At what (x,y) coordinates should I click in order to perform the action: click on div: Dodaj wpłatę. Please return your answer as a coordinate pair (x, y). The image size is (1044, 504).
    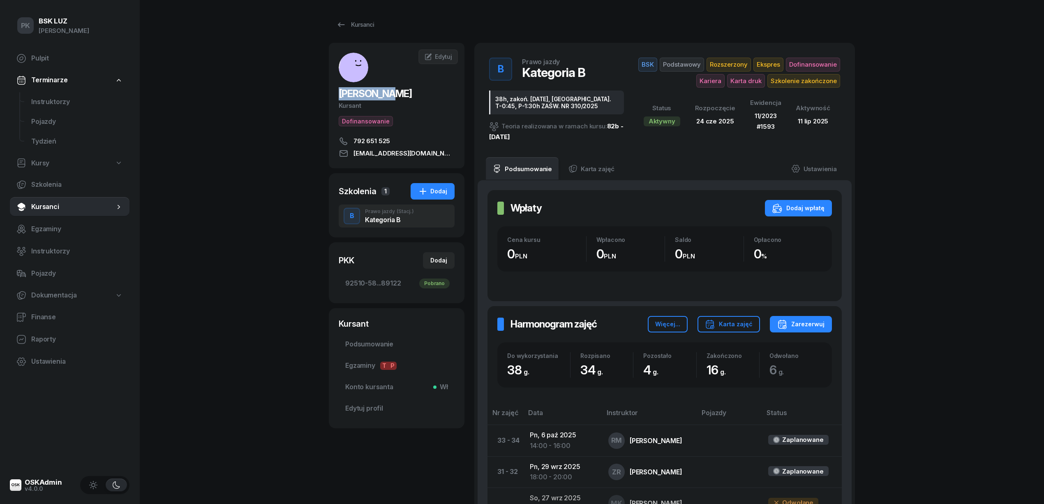
    Looking at the image, I should click on (798, 208).